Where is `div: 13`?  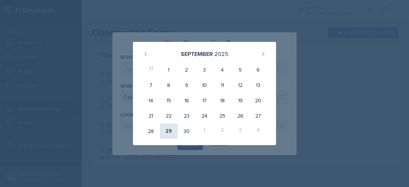
div: 13 is located at coordinates (258, 85).